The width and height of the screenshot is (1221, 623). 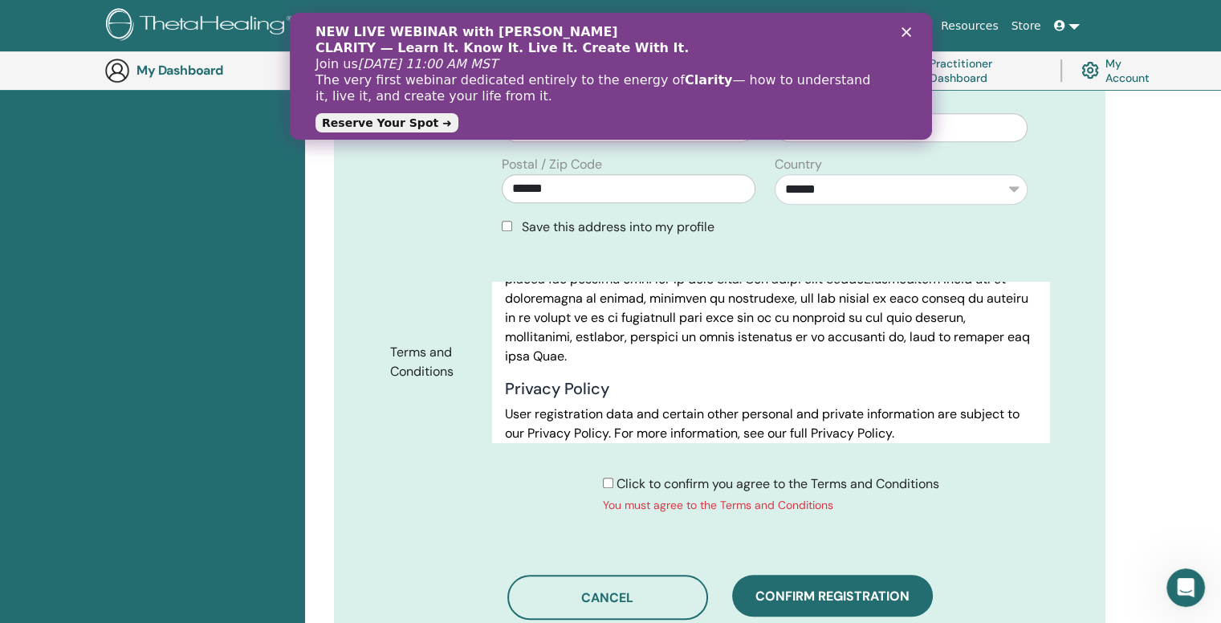 What do you see at coordinates (771, 388) in the screenshot?
I see `h4: Privacy Policy` at bounding box center [771, 388].